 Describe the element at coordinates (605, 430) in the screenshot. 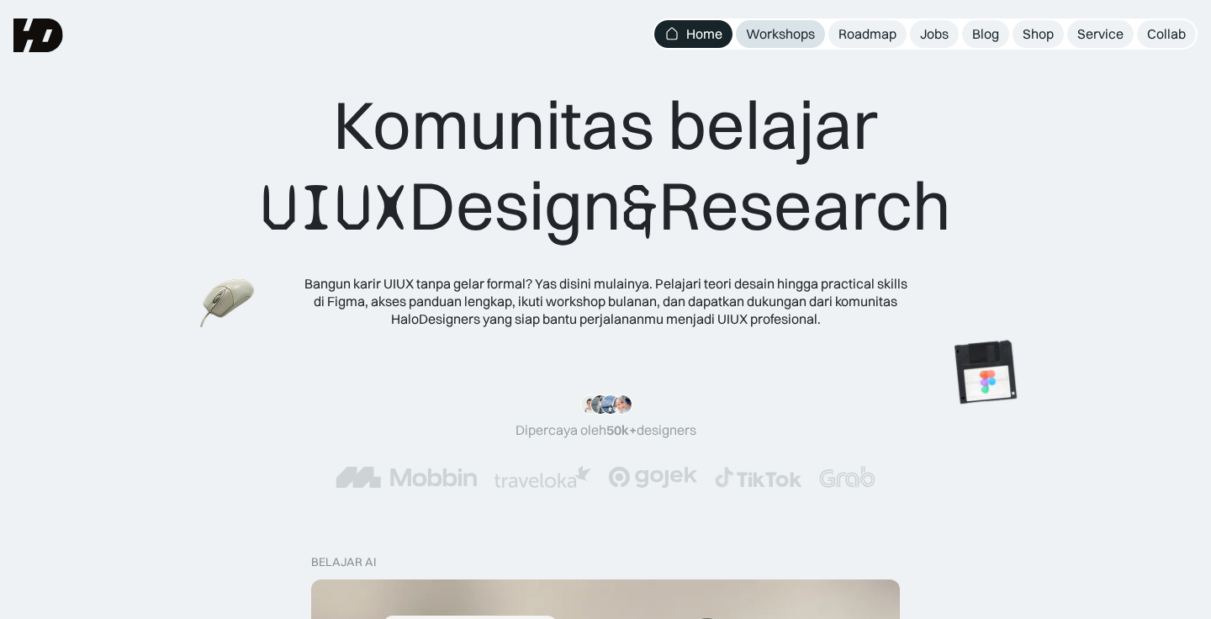

I see `div: Dipercaya oleh designers` at that location.